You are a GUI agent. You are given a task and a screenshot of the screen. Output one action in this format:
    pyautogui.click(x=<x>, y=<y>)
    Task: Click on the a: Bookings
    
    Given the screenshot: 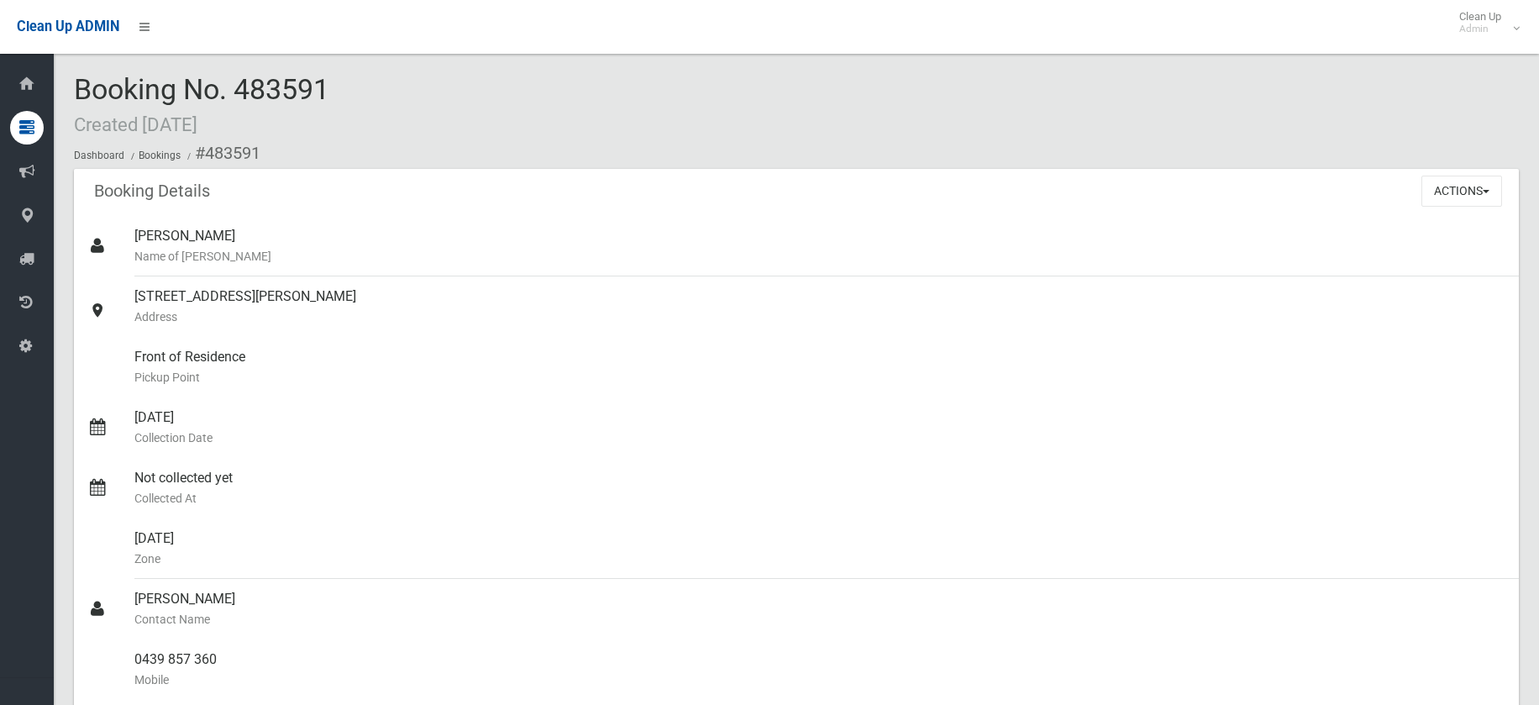 What is the action you would take?
    pyautogui.click(x=160, y=155)
    